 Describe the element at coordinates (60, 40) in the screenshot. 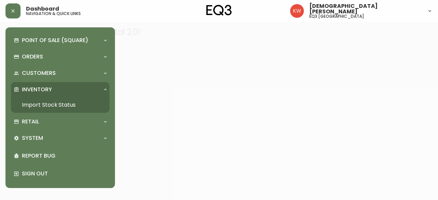

I see `div: Point of Sale (Square)` at that location.